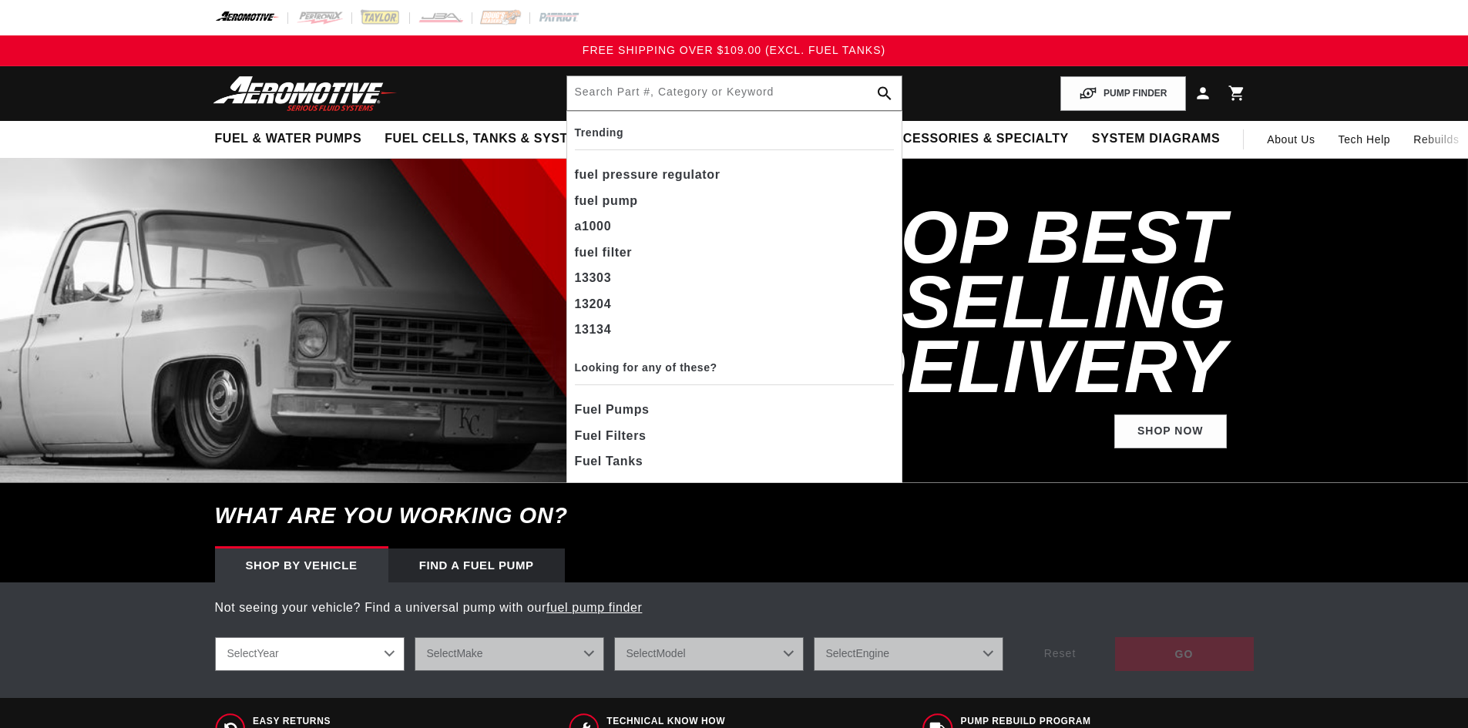 This screenshot has width=1468, height=728. What do you see at coordinates (976, 139) in the screenshot?
I see `summary: Accessories & Specialty` at bounding box center [976, 139].